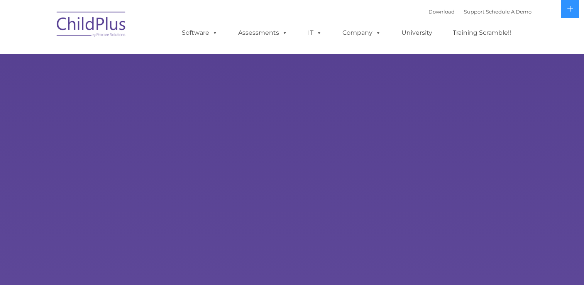  What do you see at coordinates (482, 33) in the screenshot?
I see `a: Training Scramble!!` at bounding box center [482, 33].